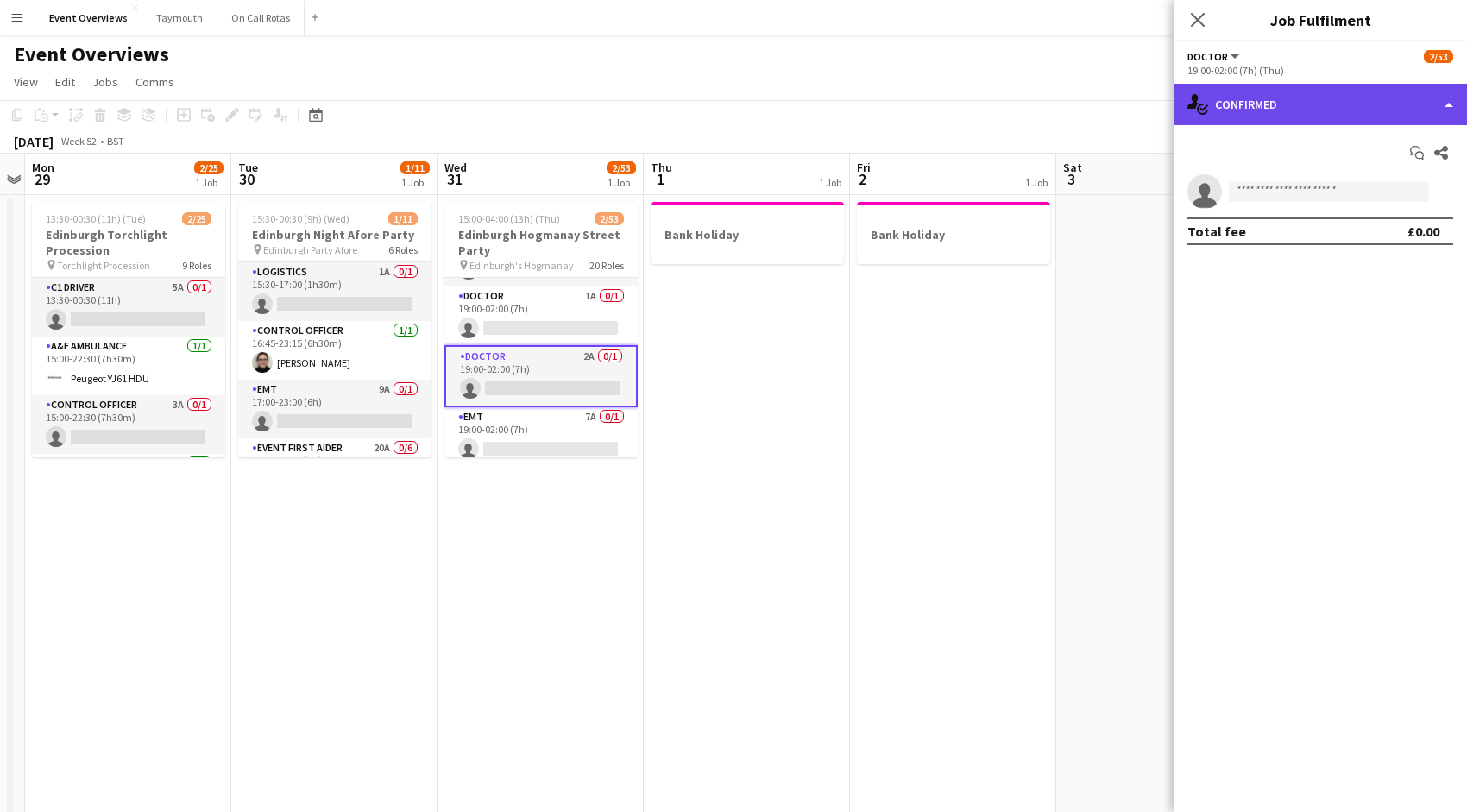 This screenshot has height=812, width=1467. What do you see at coordinates (180, 17) in the screenshot?
I see `button: Taymouth` at bounding box center [180, 17].